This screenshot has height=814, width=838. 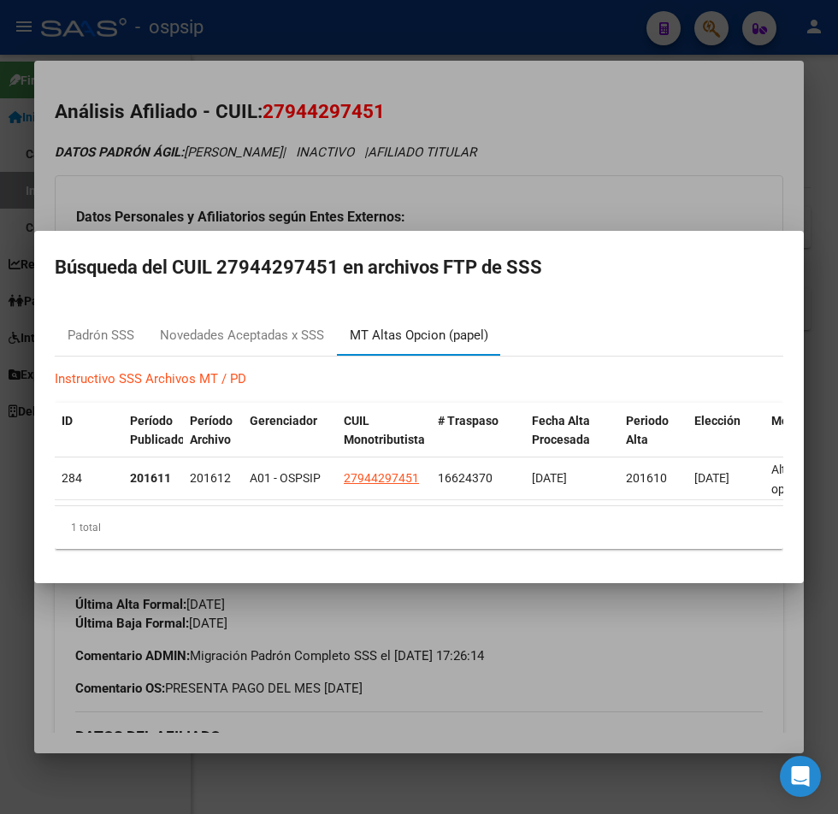 What do you see at coordinates (89, 440) in the screenshot?
I see `datatable-header-cell: ID` at bounding box center [89, 440].